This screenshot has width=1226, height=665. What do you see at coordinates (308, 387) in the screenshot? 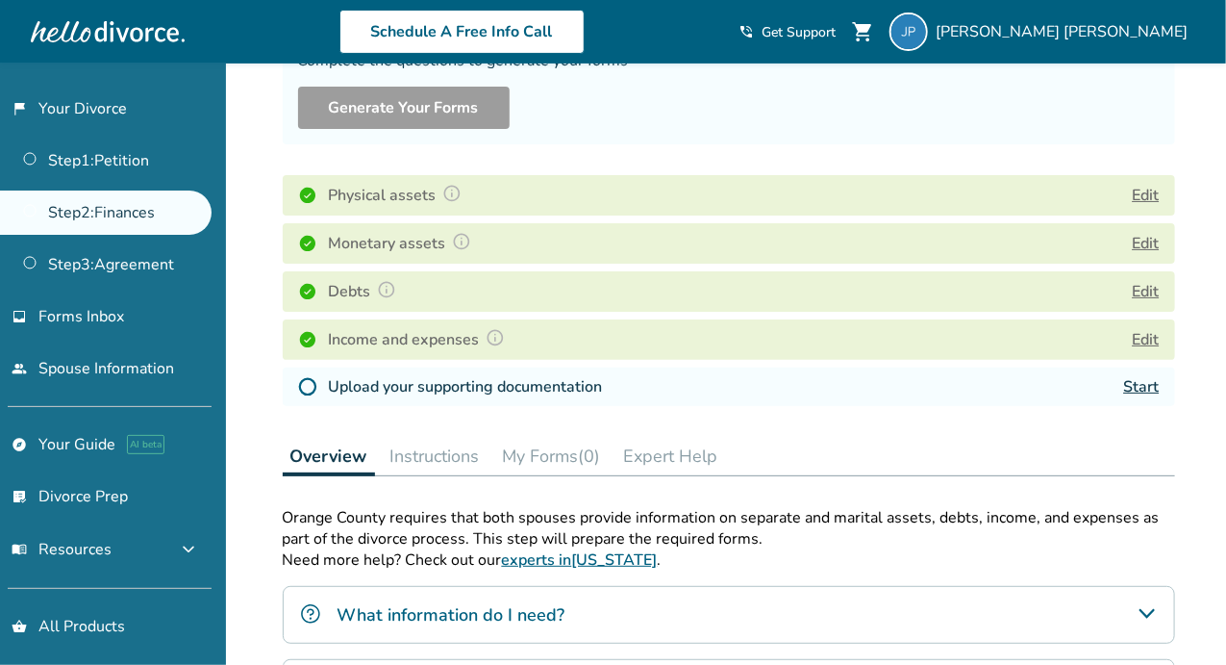
I see `img: Not Started` at bounding box center [308, 387].